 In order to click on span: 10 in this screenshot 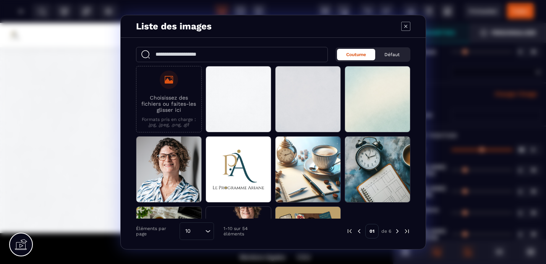, I will do `click(188, 231)`.